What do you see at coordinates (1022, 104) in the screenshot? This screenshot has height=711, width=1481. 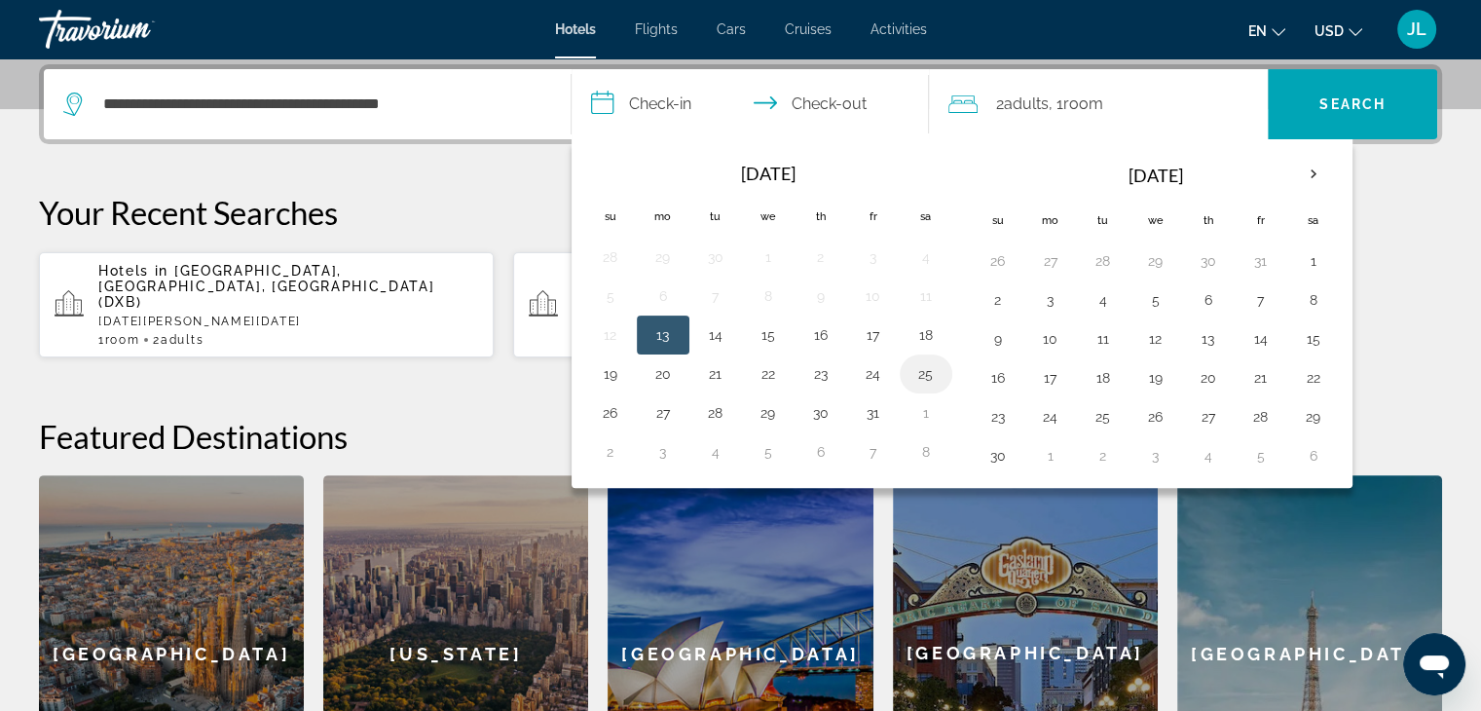 I see `span: 2` at bounding box center [1022, 104].